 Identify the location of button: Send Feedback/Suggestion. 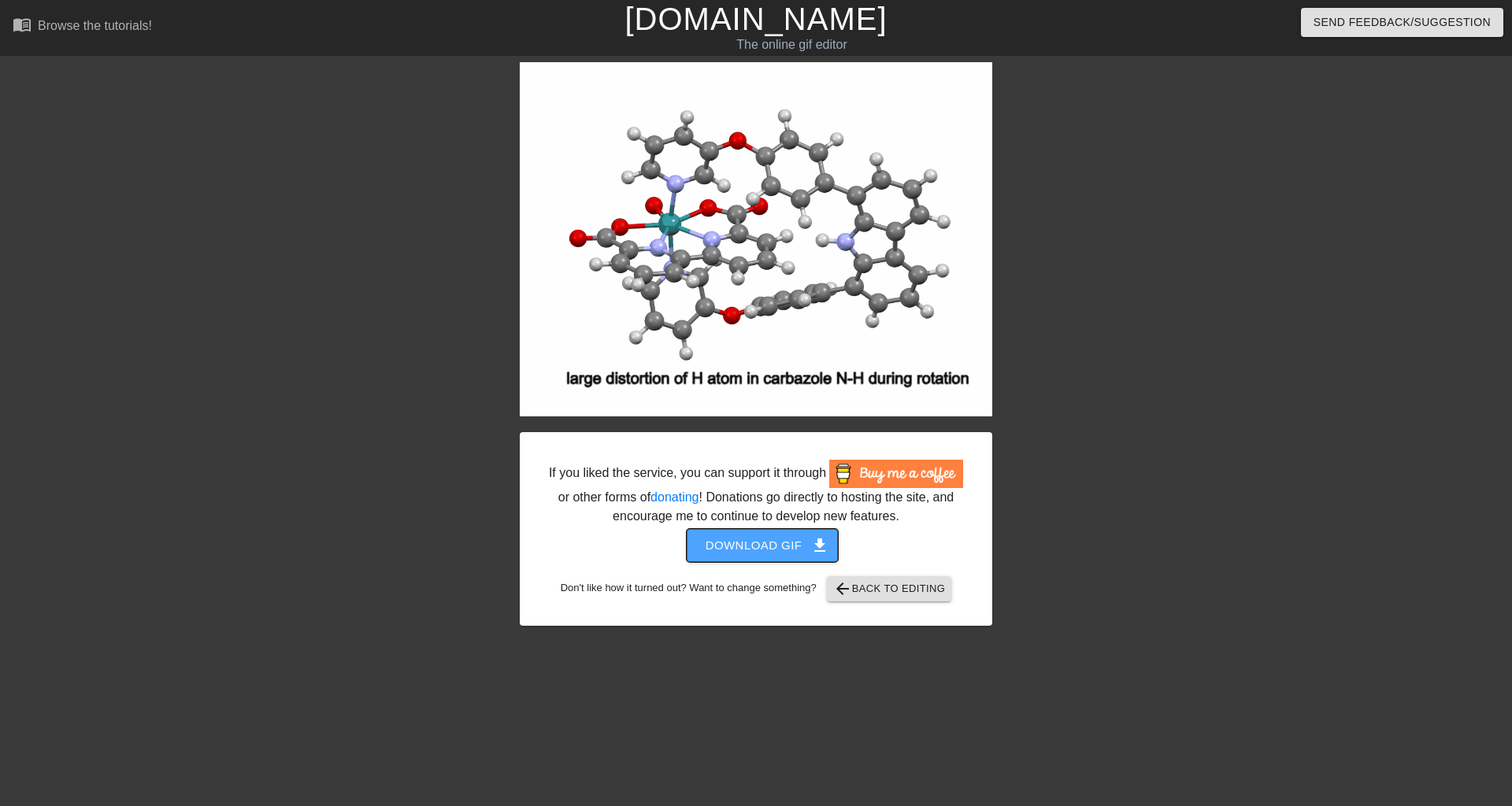
(1401, 22).